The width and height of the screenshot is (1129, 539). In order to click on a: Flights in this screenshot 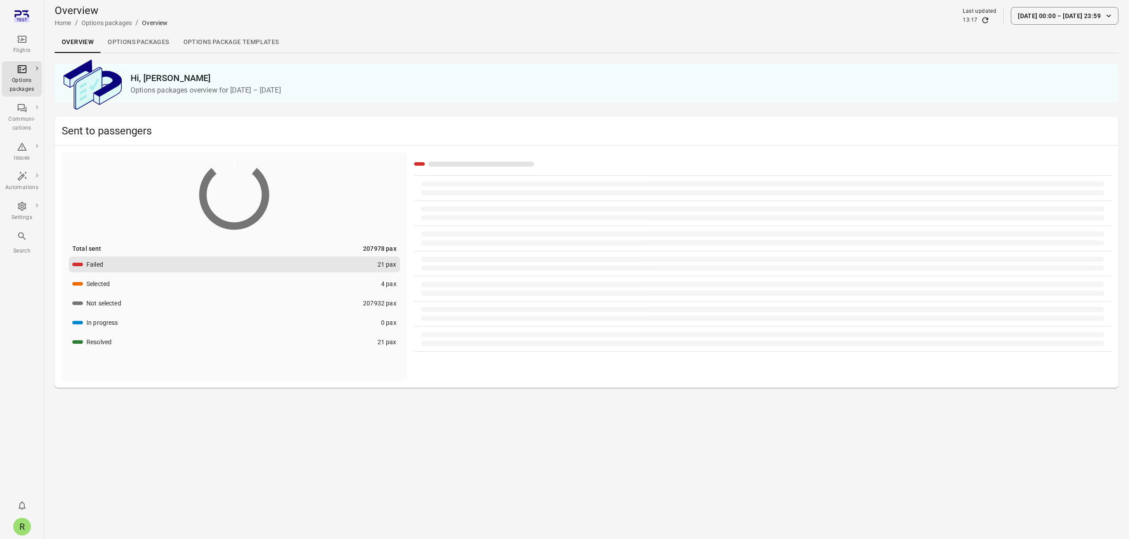, I will do `click(22, 45)`.